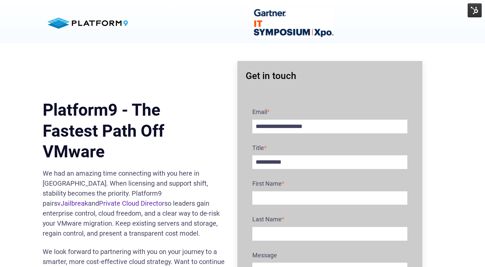  Describe the element at coordinates (88, 23) in the screenshot. I see `img: pf9-2` at that location.